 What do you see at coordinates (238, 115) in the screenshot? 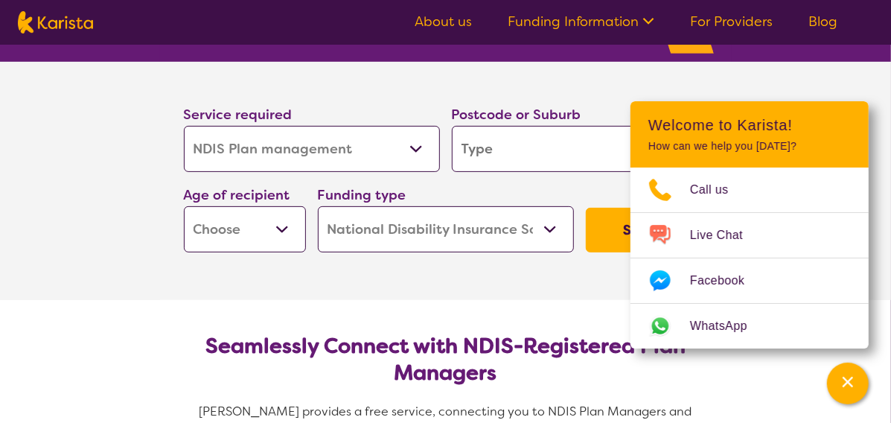
I see `label: Service required` at bounding box center [238, 115].